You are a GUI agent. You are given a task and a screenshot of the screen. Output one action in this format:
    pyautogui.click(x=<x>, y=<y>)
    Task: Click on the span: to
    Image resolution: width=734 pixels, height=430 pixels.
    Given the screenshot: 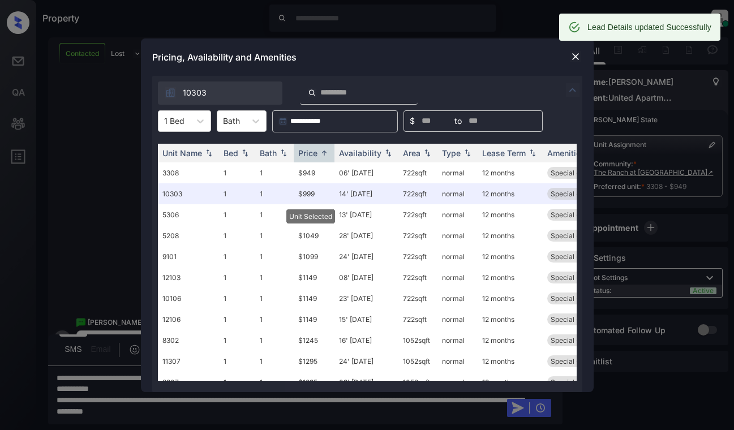 What is the action you would take?
    pyautogui.click(x=458, y=121)
    